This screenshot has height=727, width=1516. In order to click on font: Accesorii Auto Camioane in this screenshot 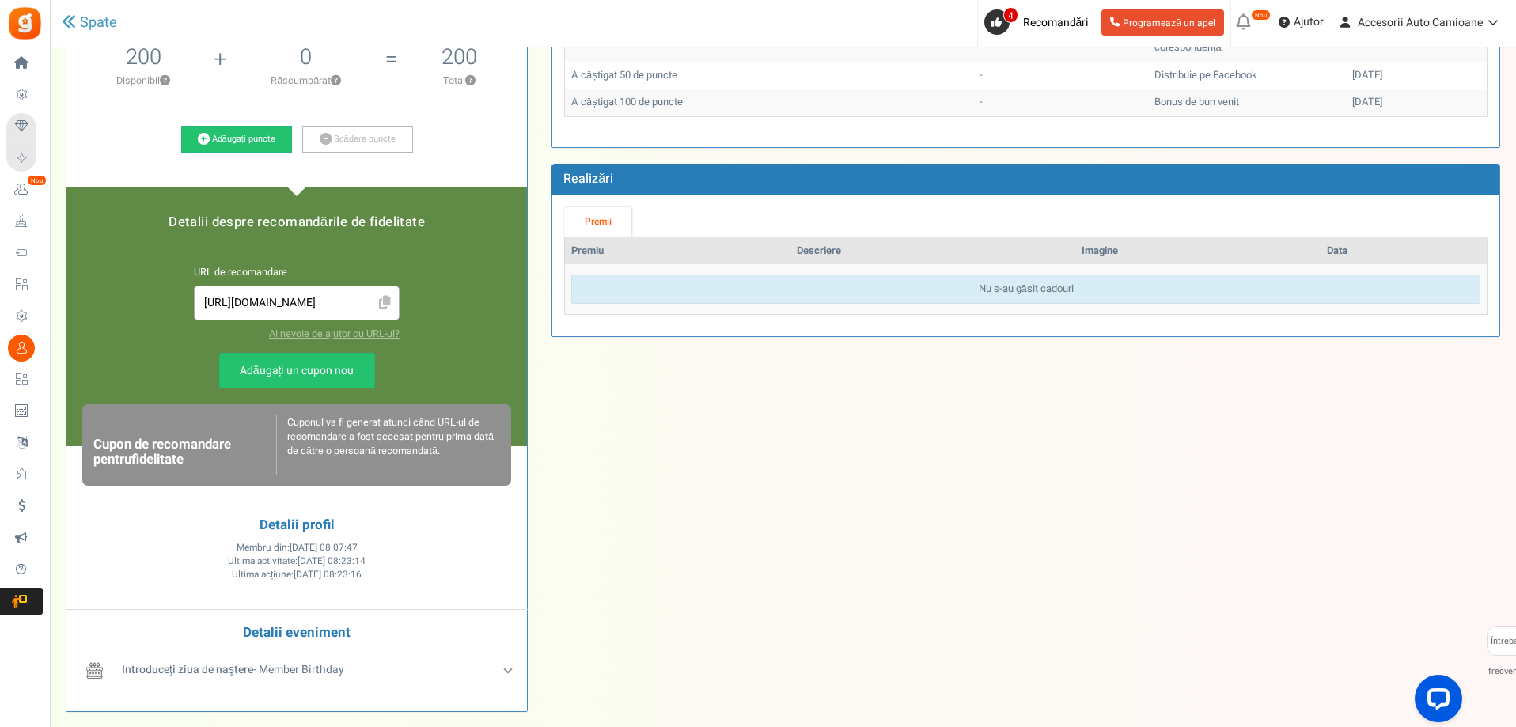, I will do `click(1420, 22)`.